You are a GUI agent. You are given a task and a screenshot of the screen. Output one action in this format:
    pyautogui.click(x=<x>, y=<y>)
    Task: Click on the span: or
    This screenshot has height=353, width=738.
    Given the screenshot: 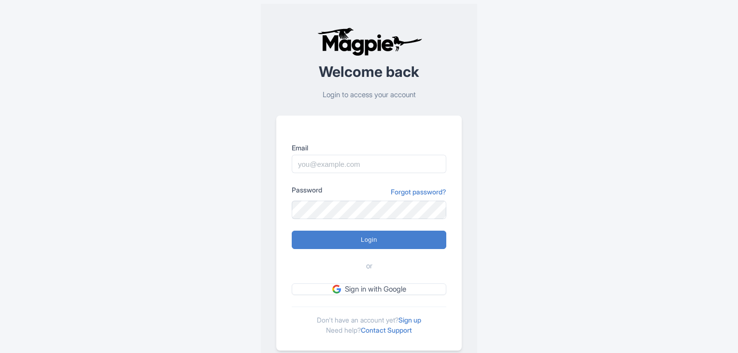 What is the action you would take?
    pyautogui.click(x=369, y=266)
    